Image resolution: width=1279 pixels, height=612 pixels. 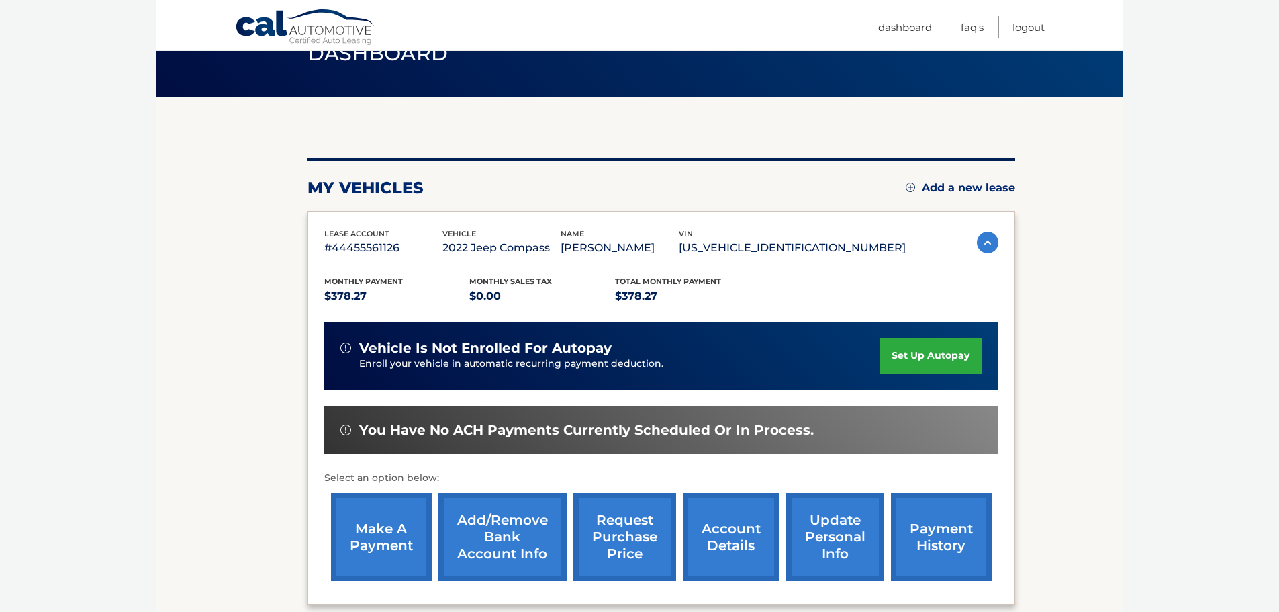 I want to click on span: vin, so click(x=686, y=234).